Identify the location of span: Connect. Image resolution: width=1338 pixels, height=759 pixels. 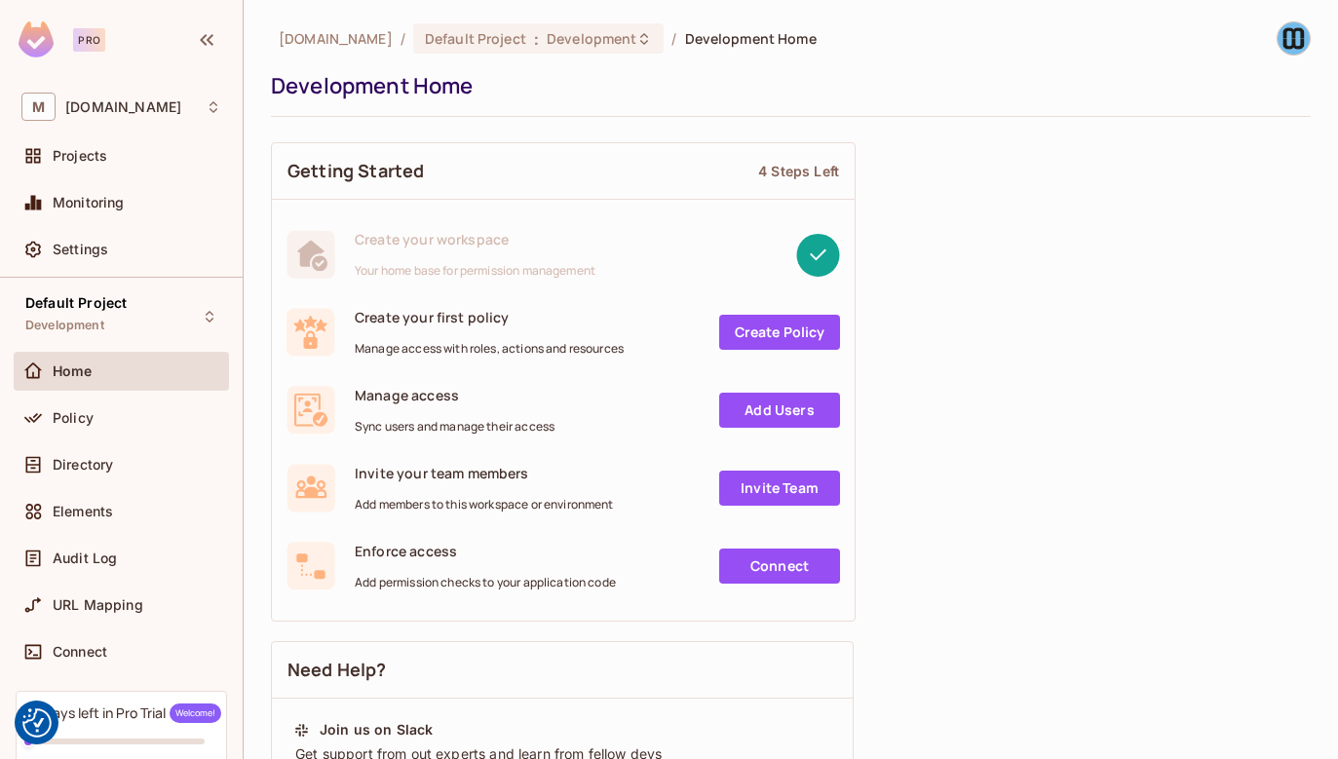
(80, 652).